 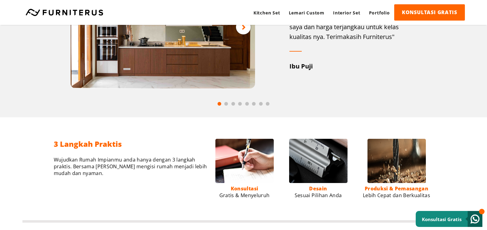 What do you see at coordinates (245, 189) in the screenshot?
I see `p: Konsultasi` at bounding box center [245, 189].